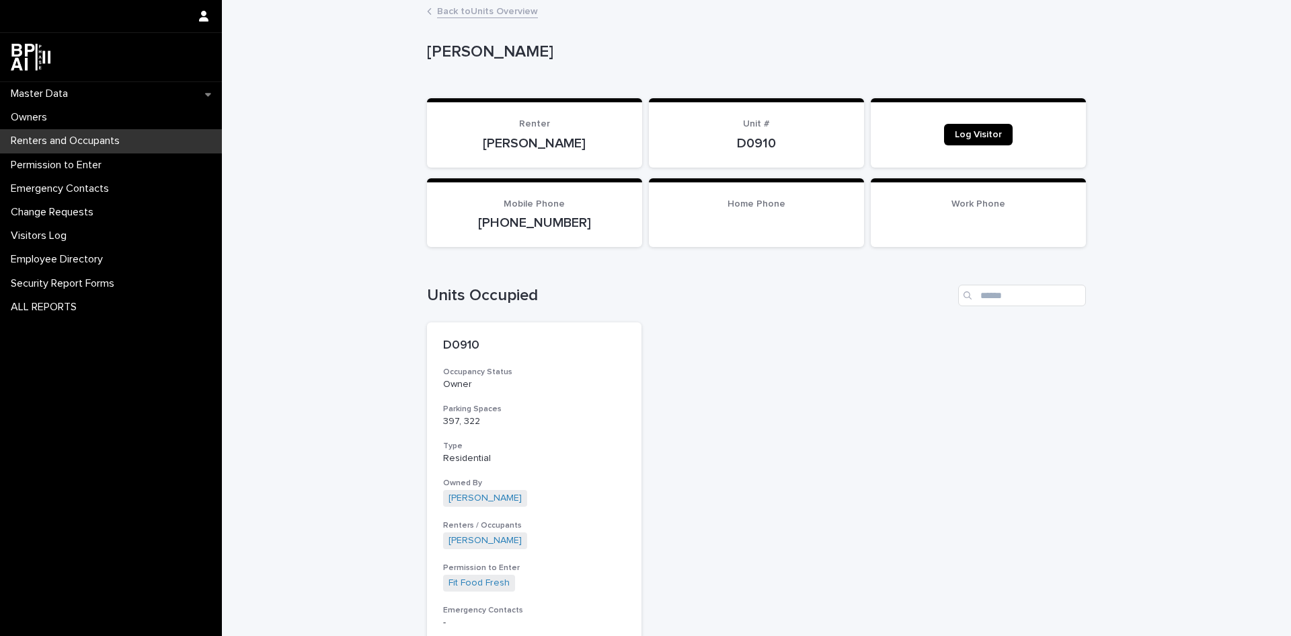  Describe the element at coordinates (63, 188) in the screenshot. I see `p: Emergency Contacts` at that location.